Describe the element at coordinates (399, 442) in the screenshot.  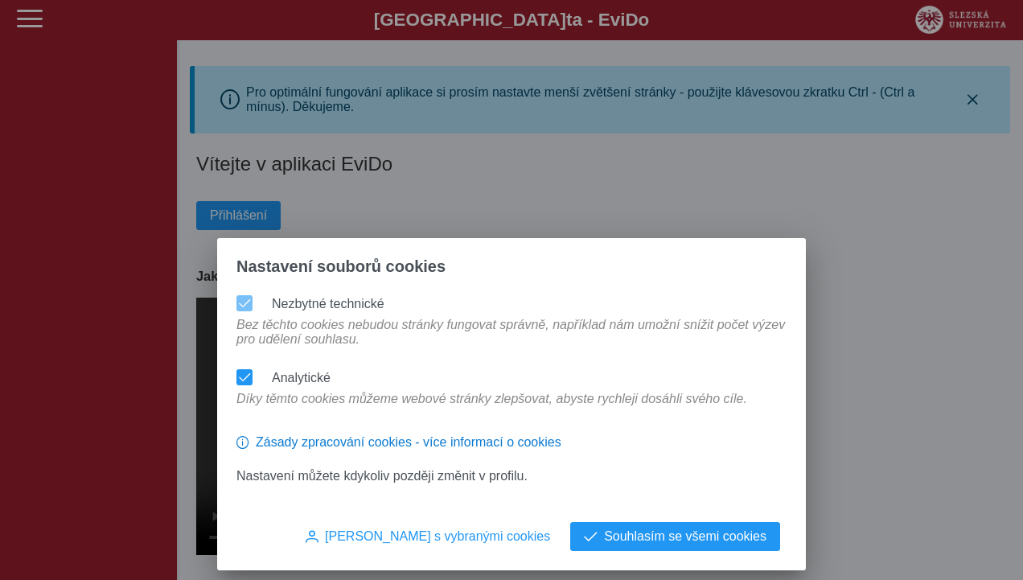
I see `button: Zásady zpracování cookies - více informací o cookies` at that location.